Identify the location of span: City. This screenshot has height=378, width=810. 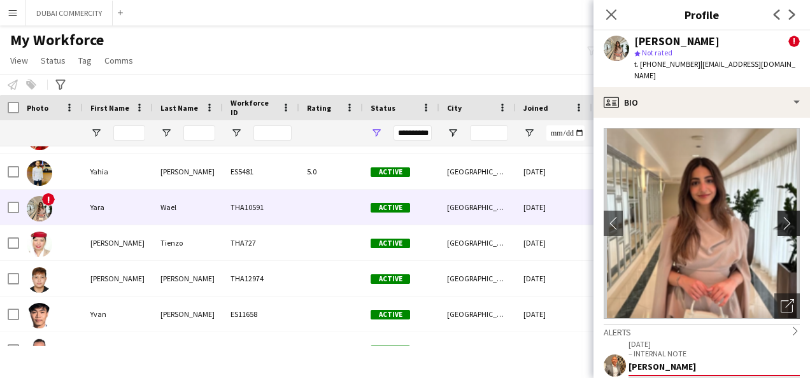
(454, 108).